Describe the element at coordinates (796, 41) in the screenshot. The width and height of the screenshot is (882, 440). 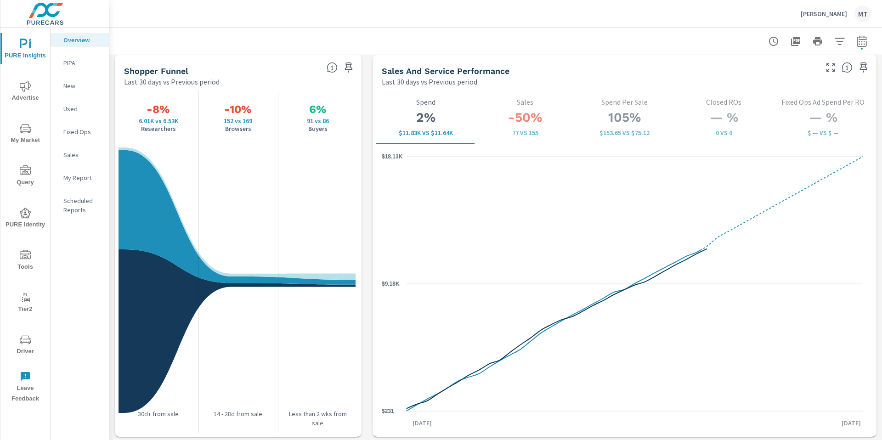
I see `button: "Export Report to PDF"` at that location.